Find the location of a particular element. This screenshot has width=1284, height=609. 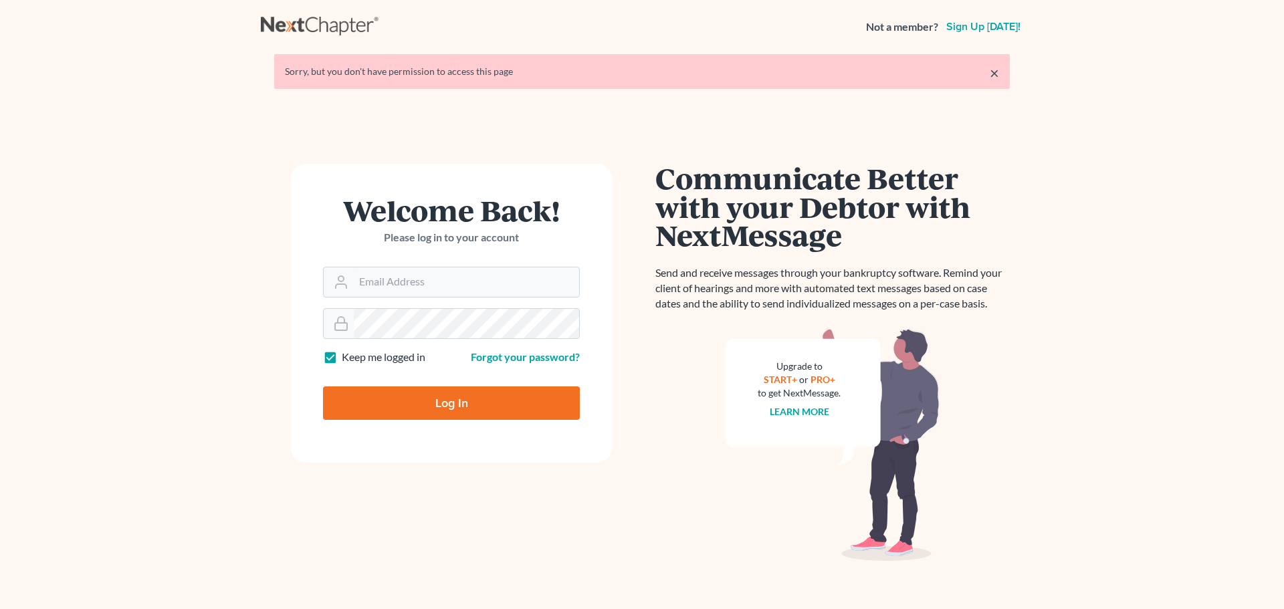

h1: Welcome Back! is located at coordinates (451, 210).